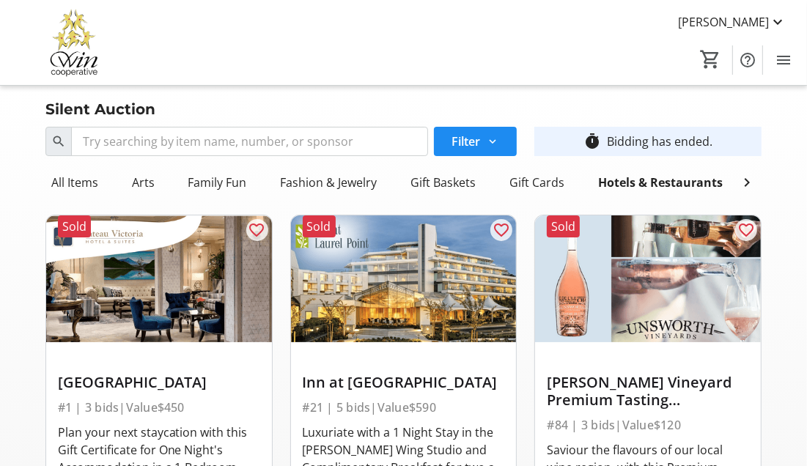 This screenshot has width=807, height=466. What do you see at coordinates (648, 279) in the screenshot?
I see `img: Unsworth Vineyard Premium Tasting Experience` at bounding box center [648, 279].